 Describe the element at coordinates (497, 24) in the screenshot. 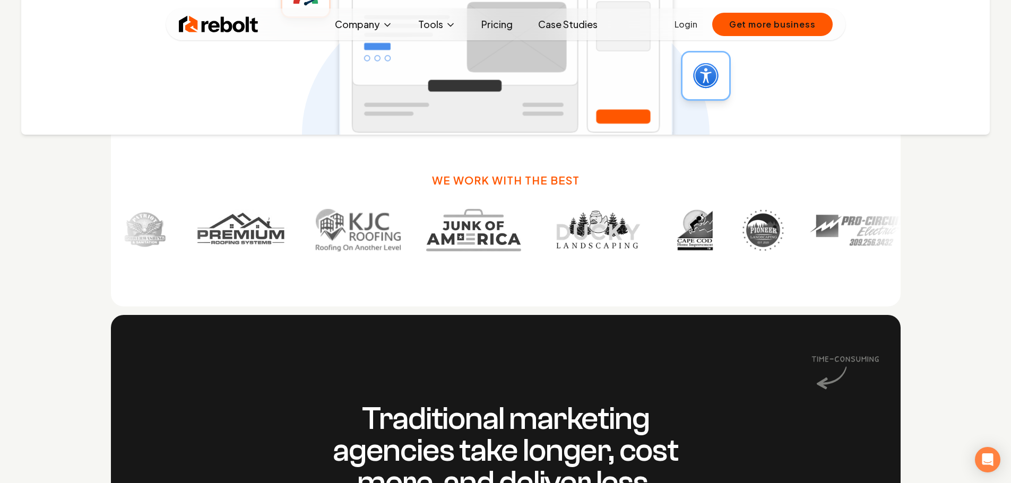

I see `a: Pricing` at that location.